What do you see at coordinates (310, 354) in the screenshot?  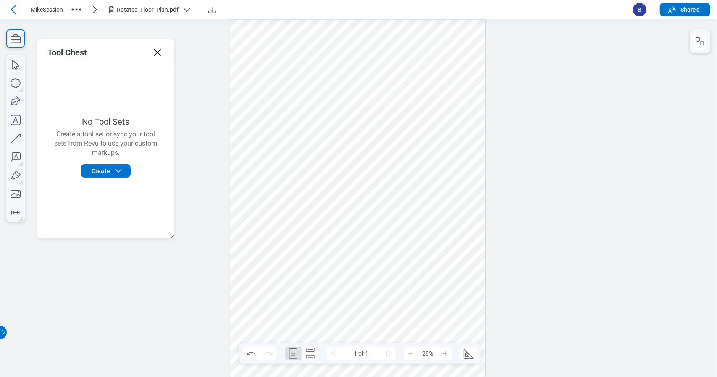 I see `button: Continuous Page Layout` at bounding box center [310, 354].